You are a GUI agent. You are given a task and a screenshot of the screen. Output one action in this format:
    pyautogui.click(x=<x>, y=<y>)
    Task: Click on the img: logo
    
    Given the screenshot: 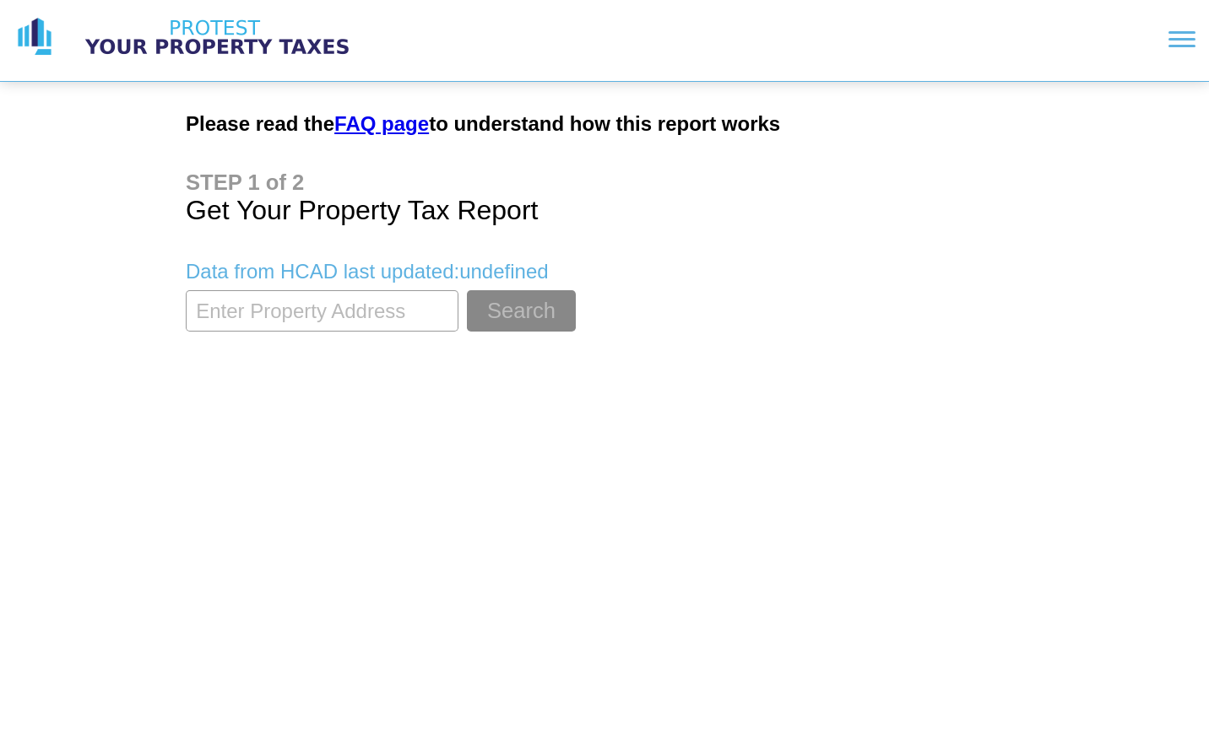 What is the action you would take?
    pyautogui.click(x=35, y=37)
    